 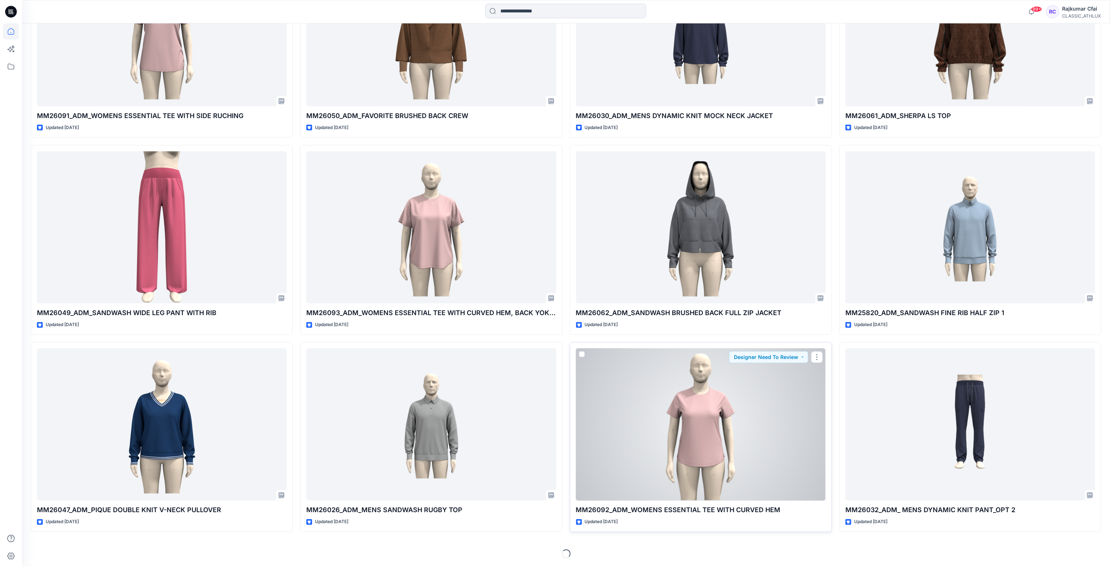 I want to click on span: 99+, so click(x=1037, y=9).